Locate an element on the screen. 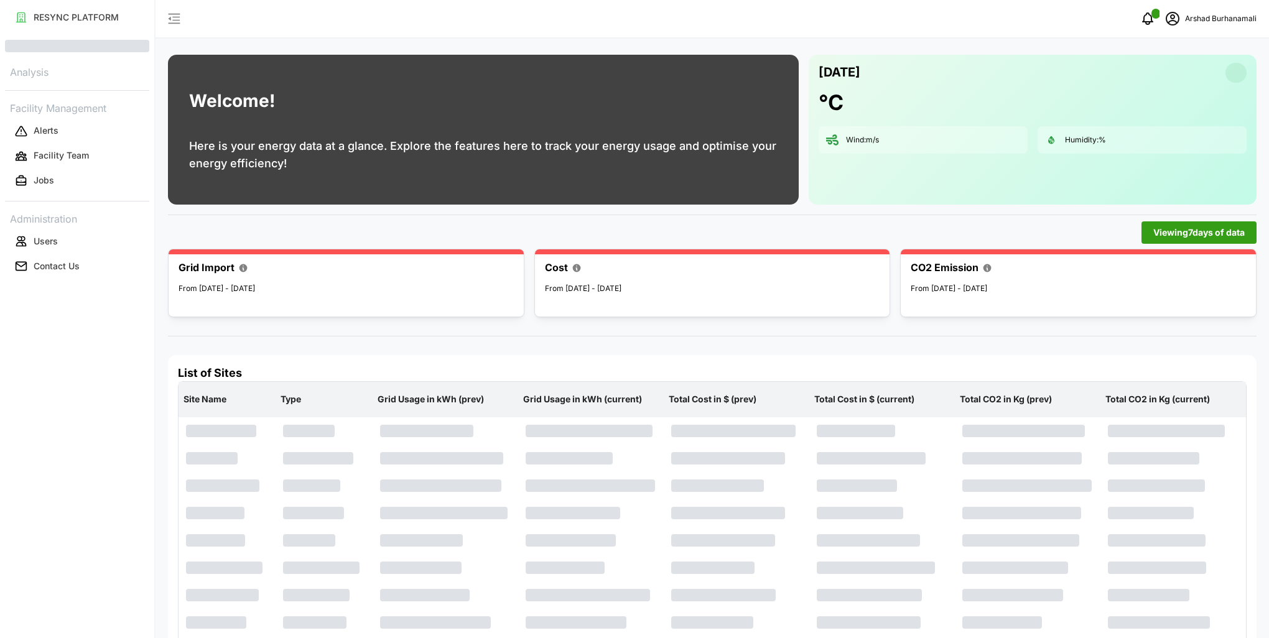 The image size is (1269, 638). p: Total Cost in $ (current) is located at coordinates (882, 399).